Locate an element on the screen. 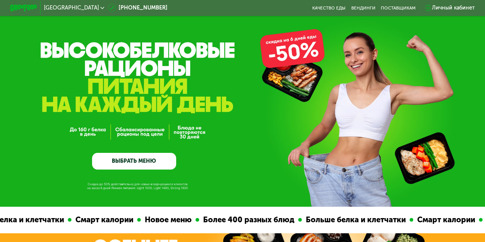  div: поставщикам is located at coordinates (398, 8).